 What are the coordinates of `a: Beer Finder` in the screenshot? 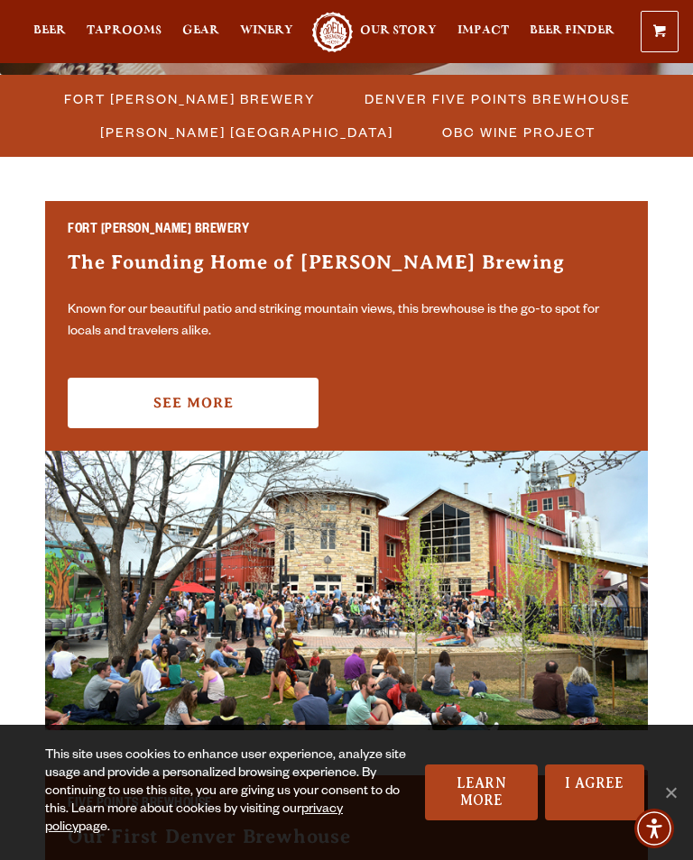 It's located at (572, 32).